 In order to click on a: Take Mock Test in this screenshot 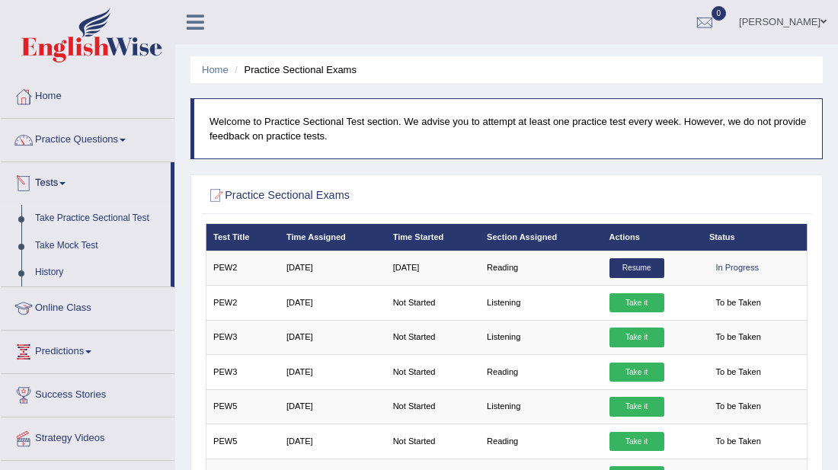, I will do `click(99, 246)`.